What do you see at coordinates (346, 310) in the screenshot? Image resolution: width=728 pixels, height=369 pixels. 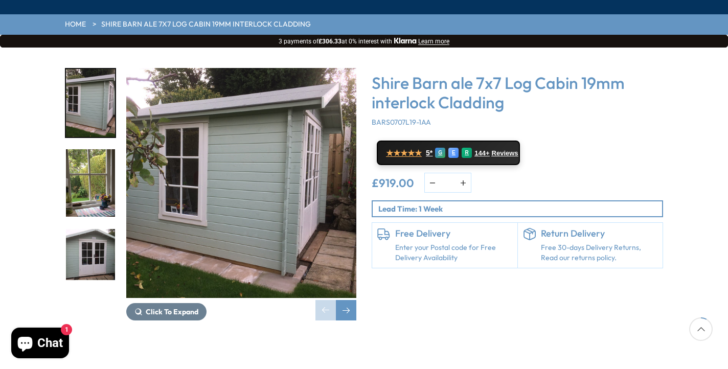 I see `div: Next slide` at bounding box center [346, 310].